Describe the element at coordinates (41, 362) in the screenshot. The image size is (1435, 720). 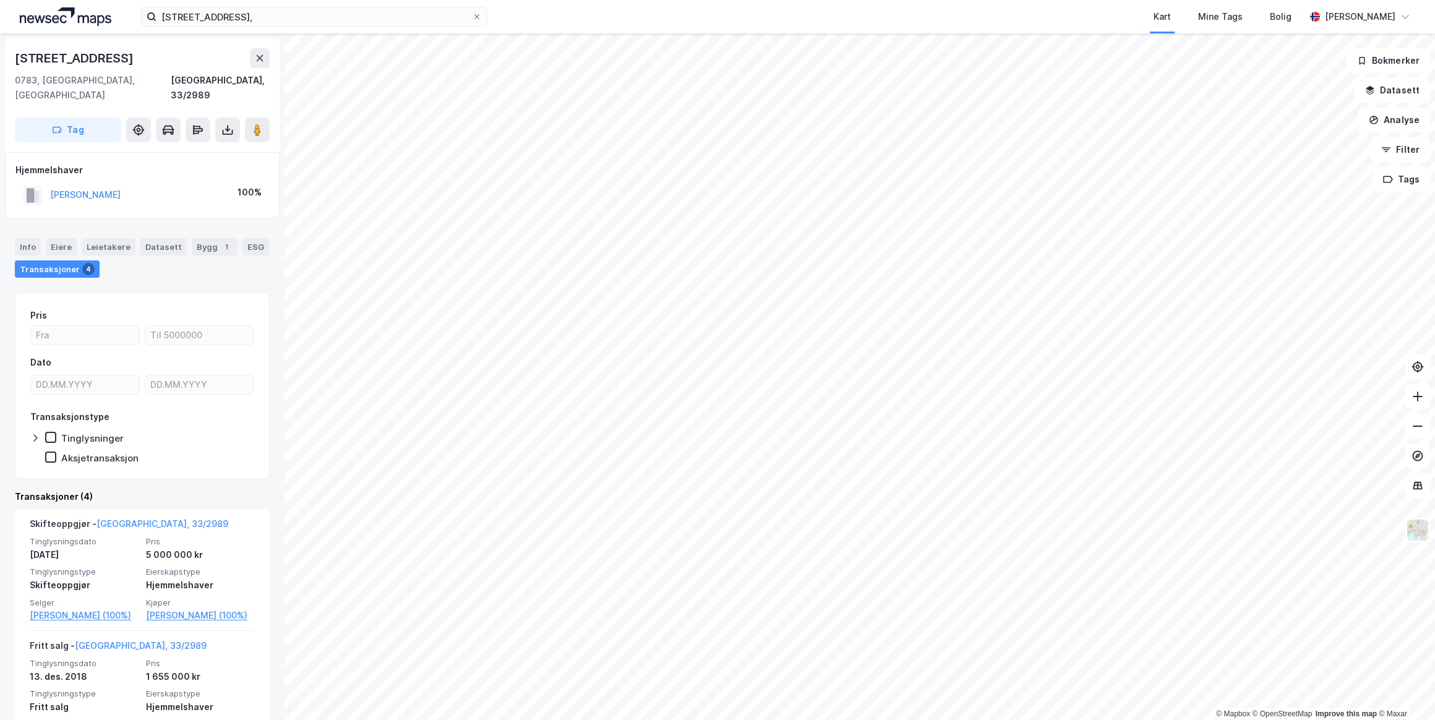
I see `div: Dato` at that location.